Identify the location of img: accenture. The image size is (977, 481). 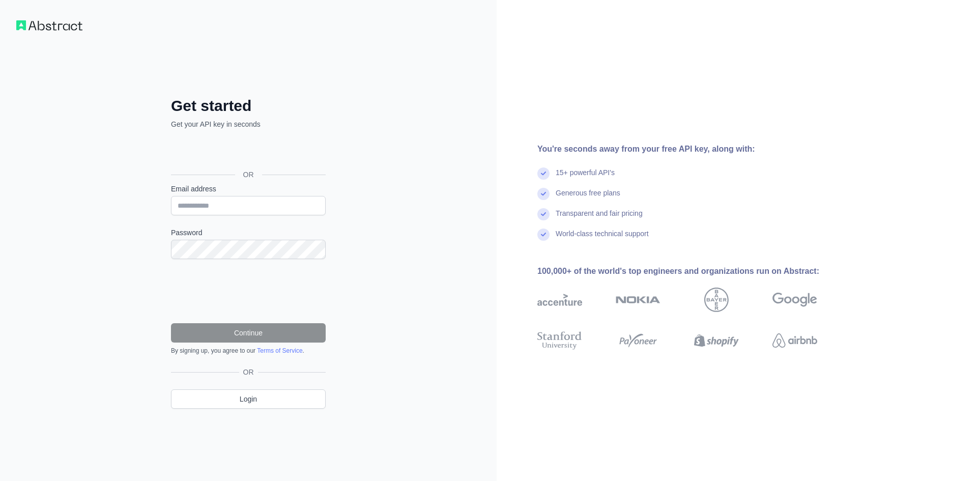
(560, 300).